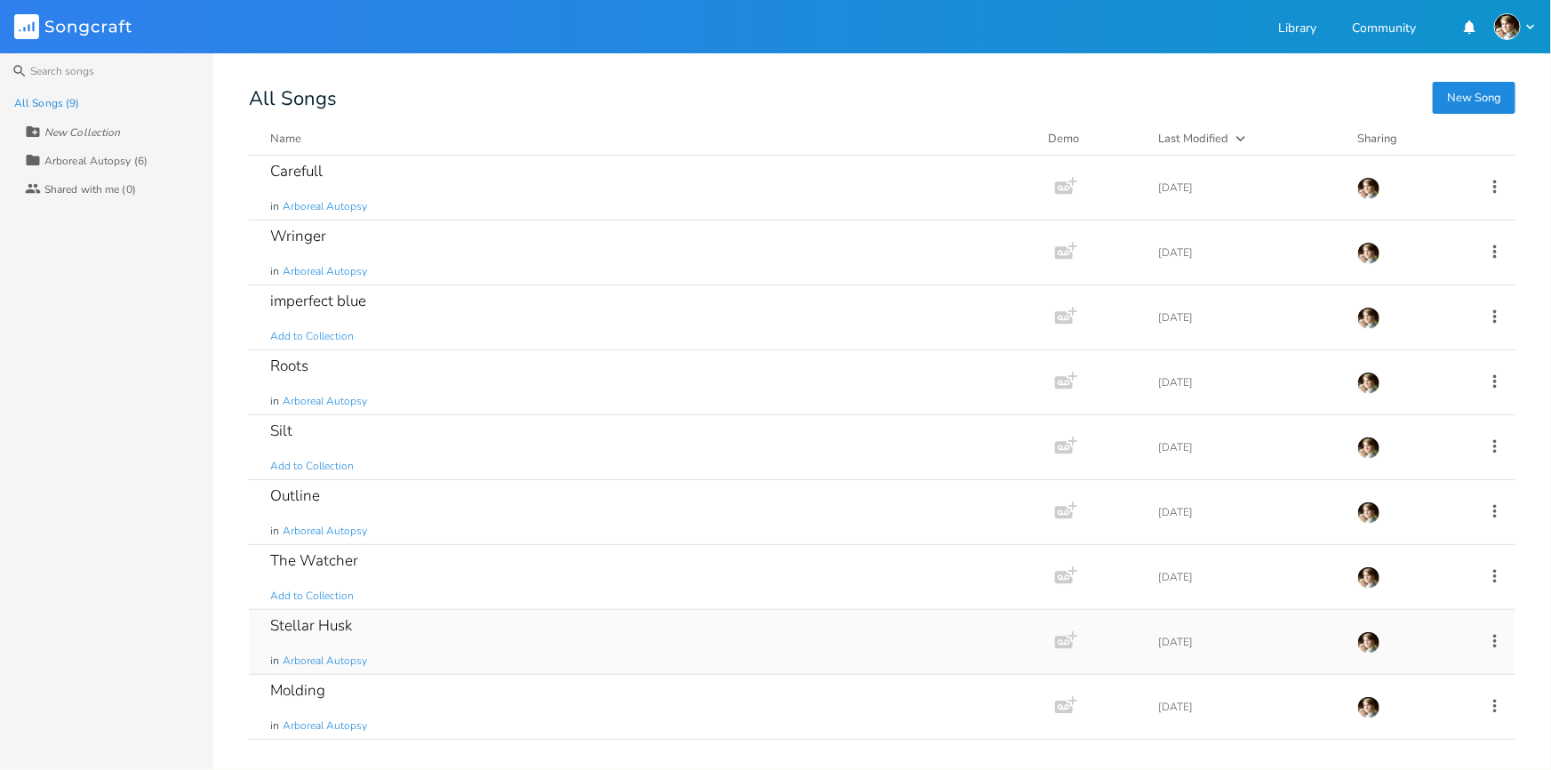 The image size is (1551, 770). I want to click on div: Wringer, so click(298, 236).